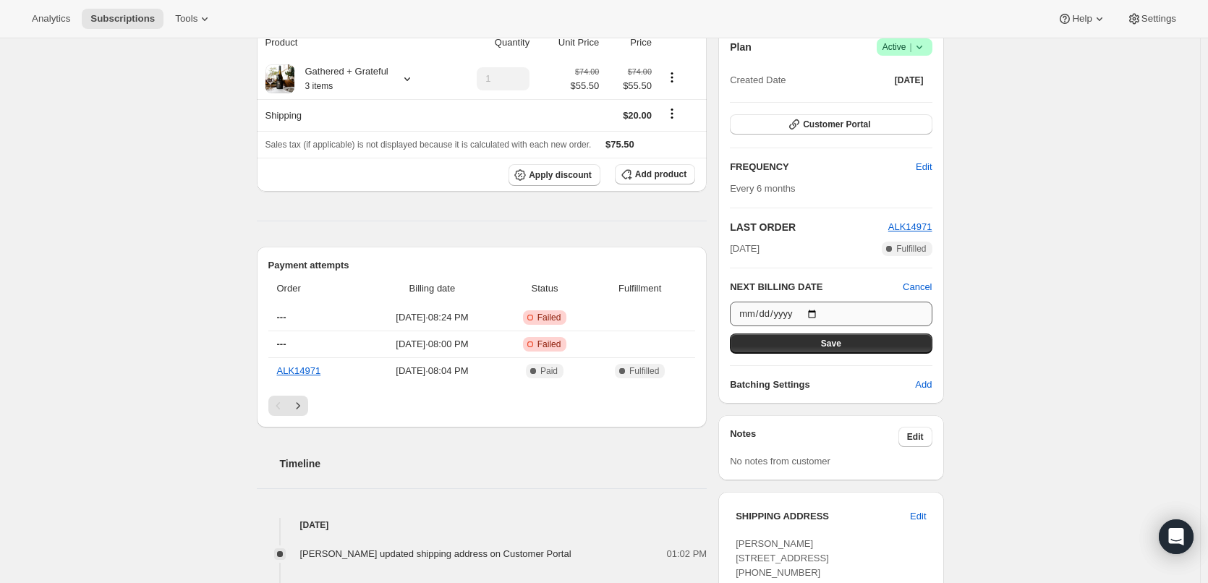 Image resolution: width=1208 pixels, height=583 pixels. Describe the element at coordinates (568, 43) in the screenshot. I see `th: Unit Price` at that location.